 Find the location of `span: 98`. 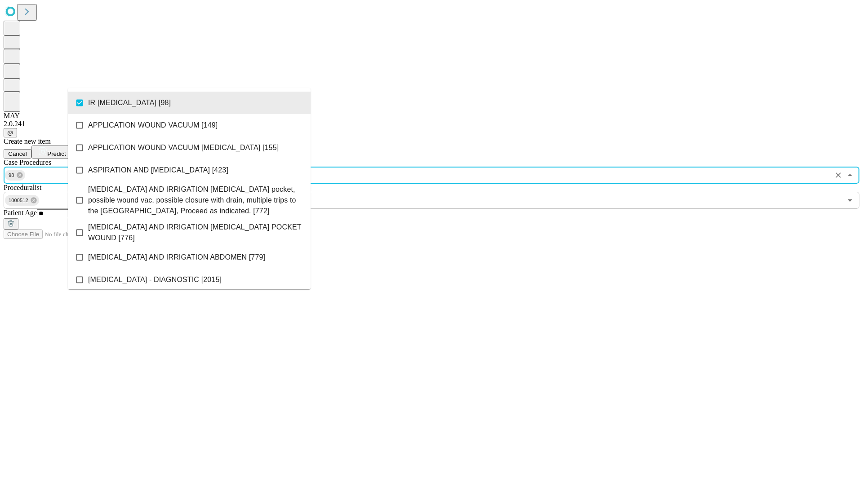

span: 98 is located at coordinates (11, 175).